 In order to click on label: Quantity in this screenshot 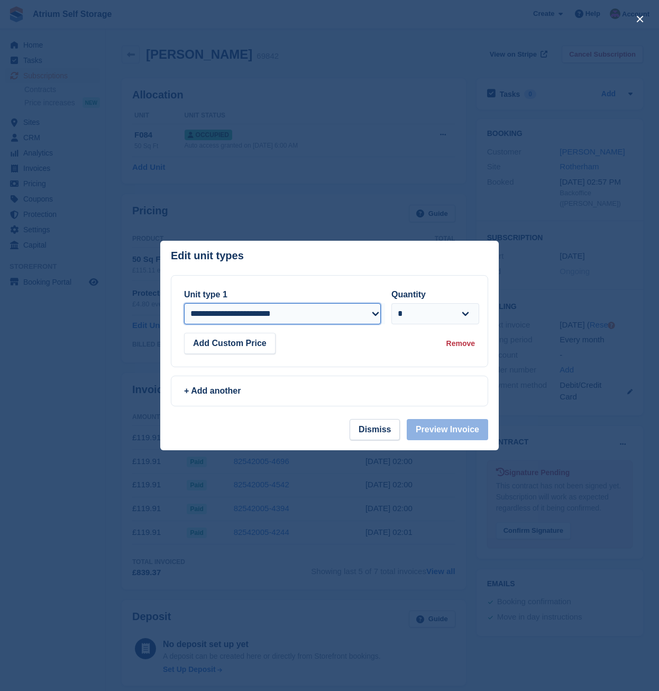, I will do `click(409, 294)`.